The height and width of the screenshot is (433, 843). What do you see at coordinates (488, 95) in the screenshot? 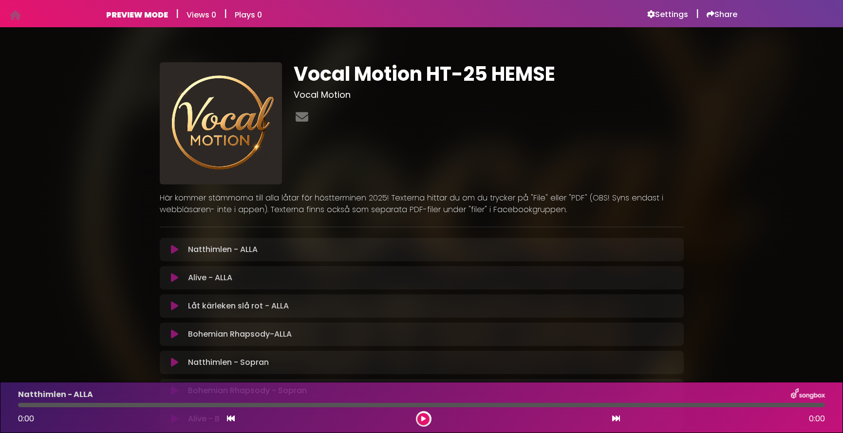
I see `h3: Vocal Motion` at bounding box center [488, 95].